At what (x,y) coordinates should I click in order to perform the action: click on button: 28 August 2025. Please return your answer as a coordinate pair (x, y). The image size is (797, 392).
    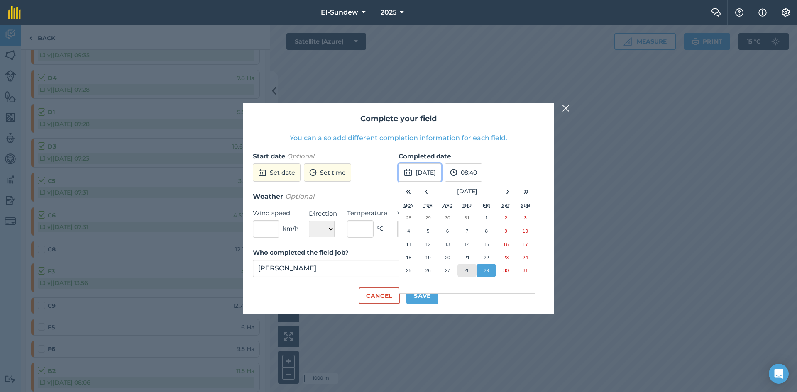
    Looking at the image, I should click on (467, 271).